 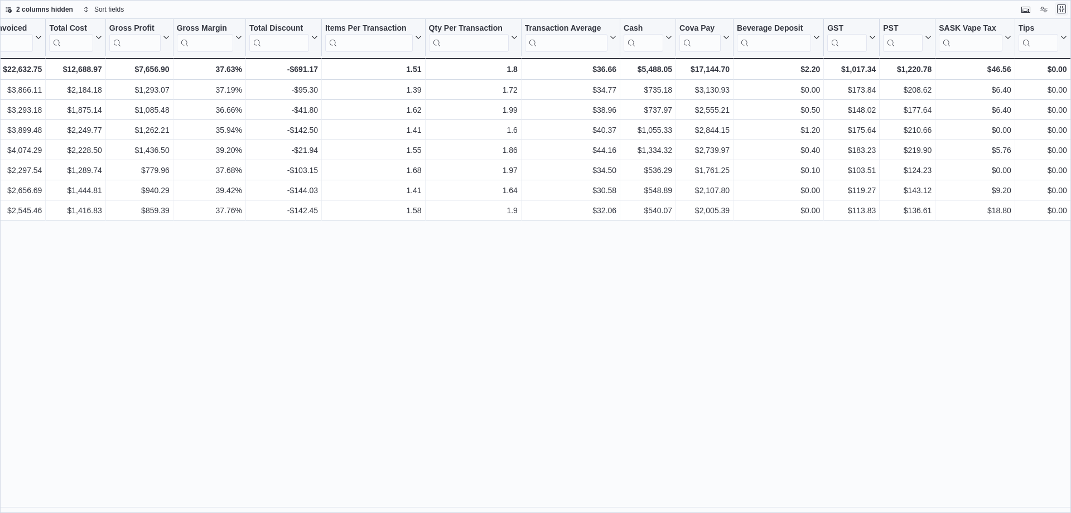 What do you see at coordinates (571, 37) in the screenshot?
I see `button: Transaction Average` at bounding box center [571, 37].